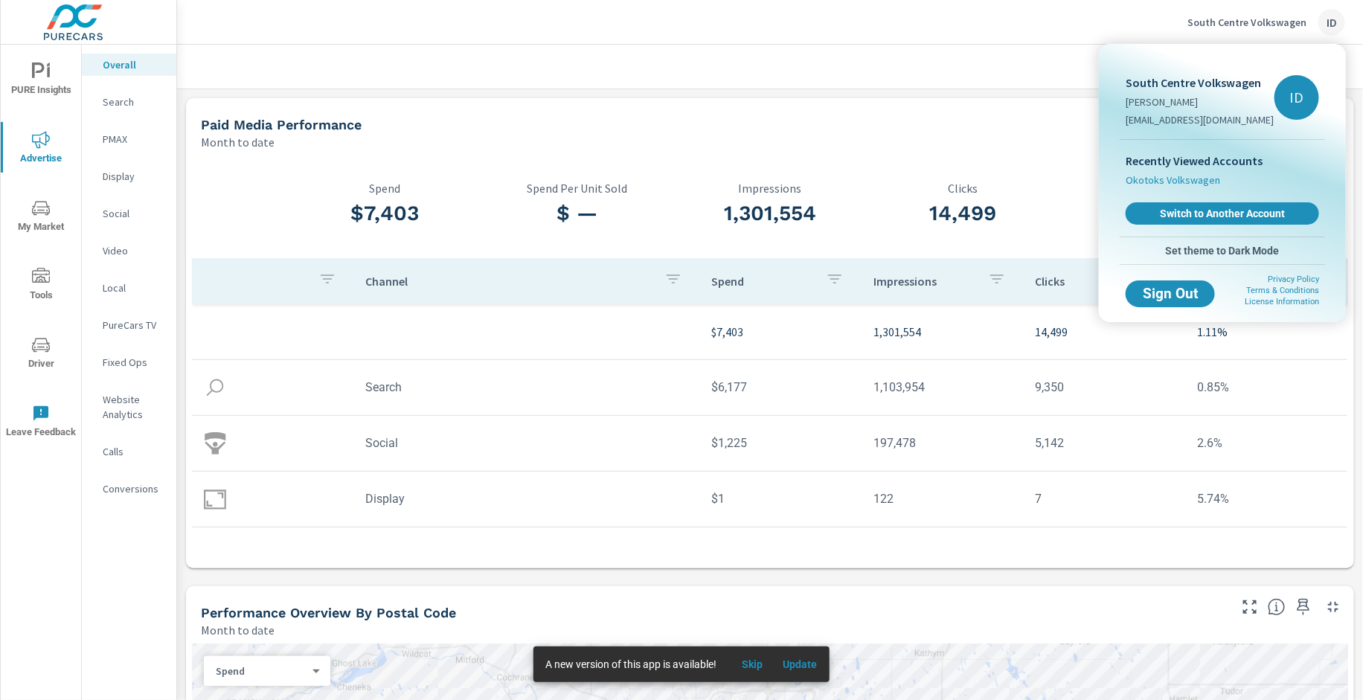 The height and width of the screenshot is (700, 1363). What do you see at coordinates (1297, 97) in the screenshot?
I see `div: ID` at bounding box center [1297, 97].